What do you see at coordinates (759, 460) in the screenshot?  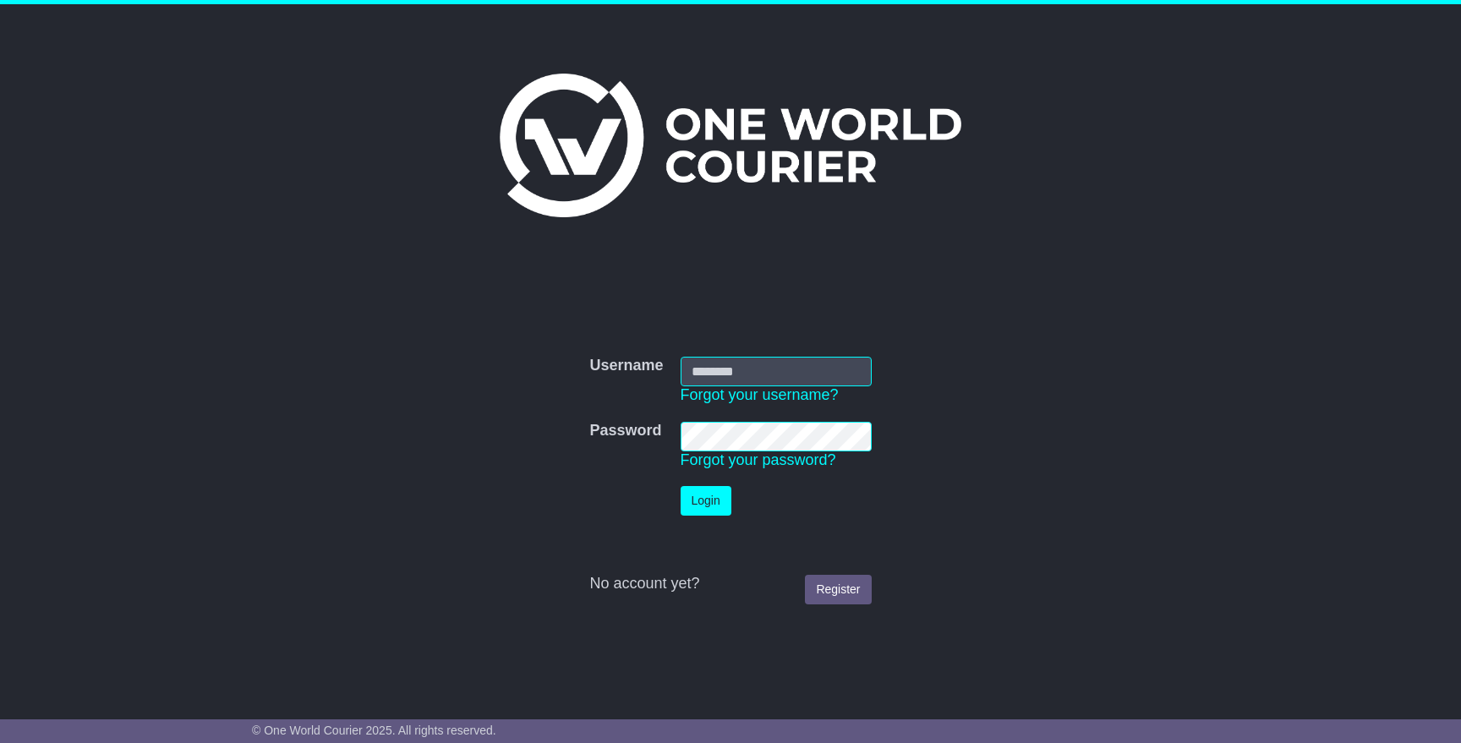 I see `a: Forgot your password?` at bounding box center [759, 460].